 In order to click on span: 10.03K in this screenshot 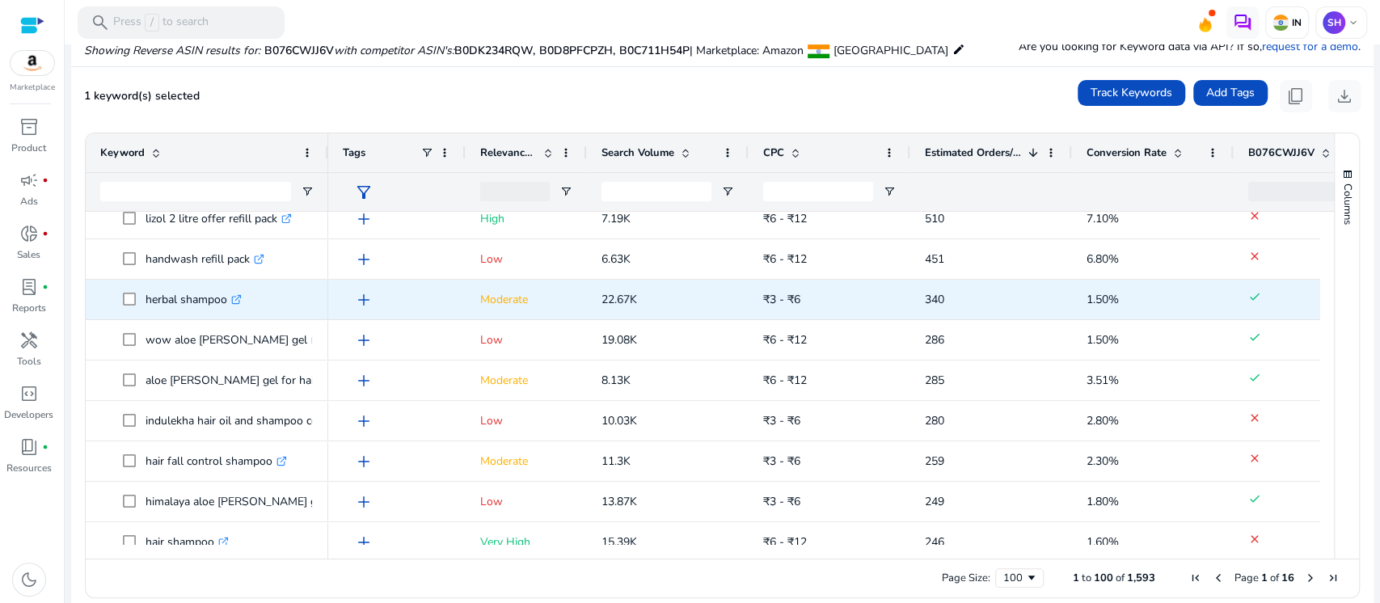, I will do `click(619, 421)`.